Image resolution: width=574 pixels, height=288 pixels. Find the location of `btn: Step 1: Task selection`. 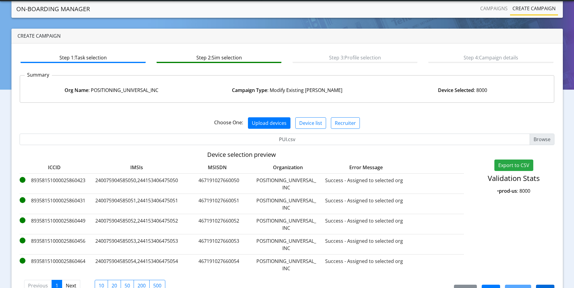

btn: Step 1: Task selection is located at coordinates (83, 57).